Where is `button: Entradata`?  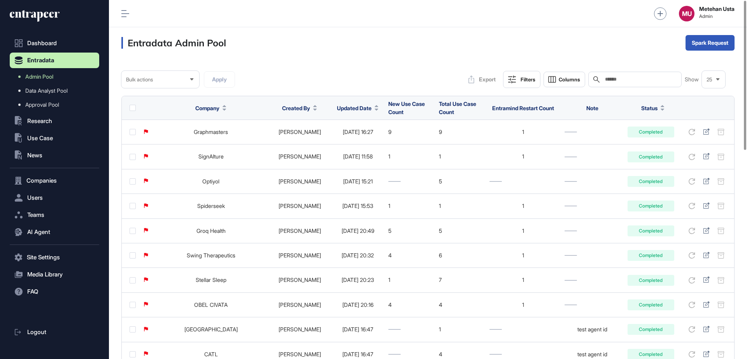 button: Entradata is located at coordinates (54, 60).